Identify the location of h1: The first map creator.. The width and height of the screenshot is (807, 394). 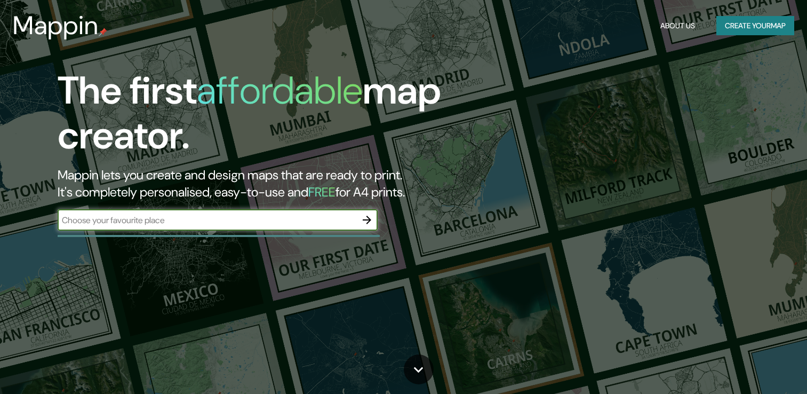
(259, 117).